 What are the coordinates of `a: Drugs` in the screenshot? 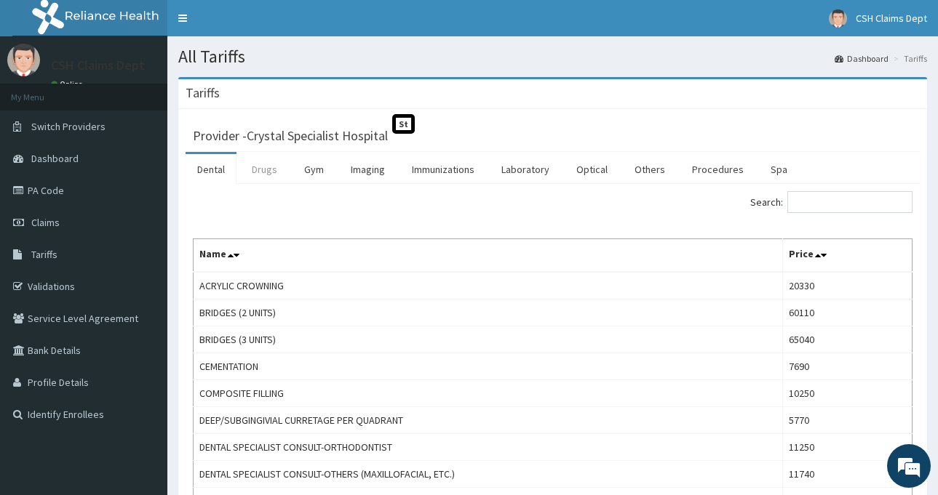 It's located at (264, 170).